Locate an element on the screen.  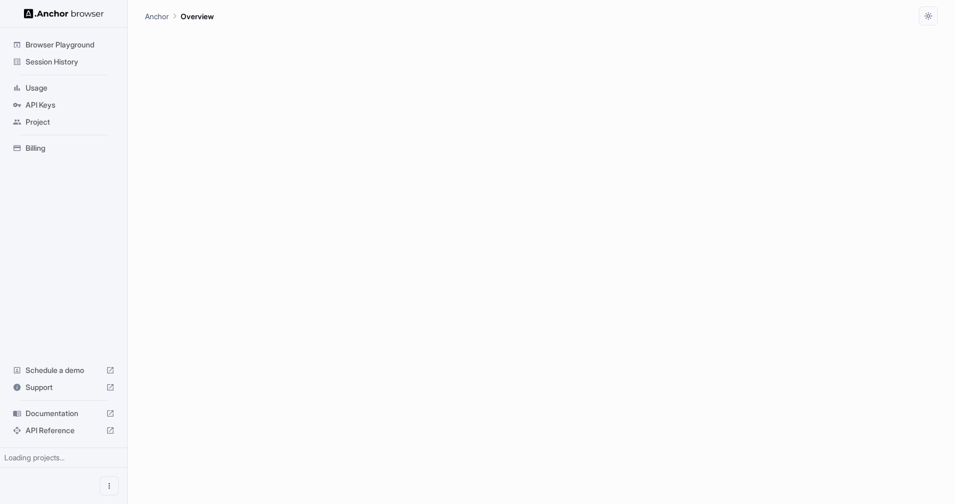
div: Project is located at coordinates (63, 122).